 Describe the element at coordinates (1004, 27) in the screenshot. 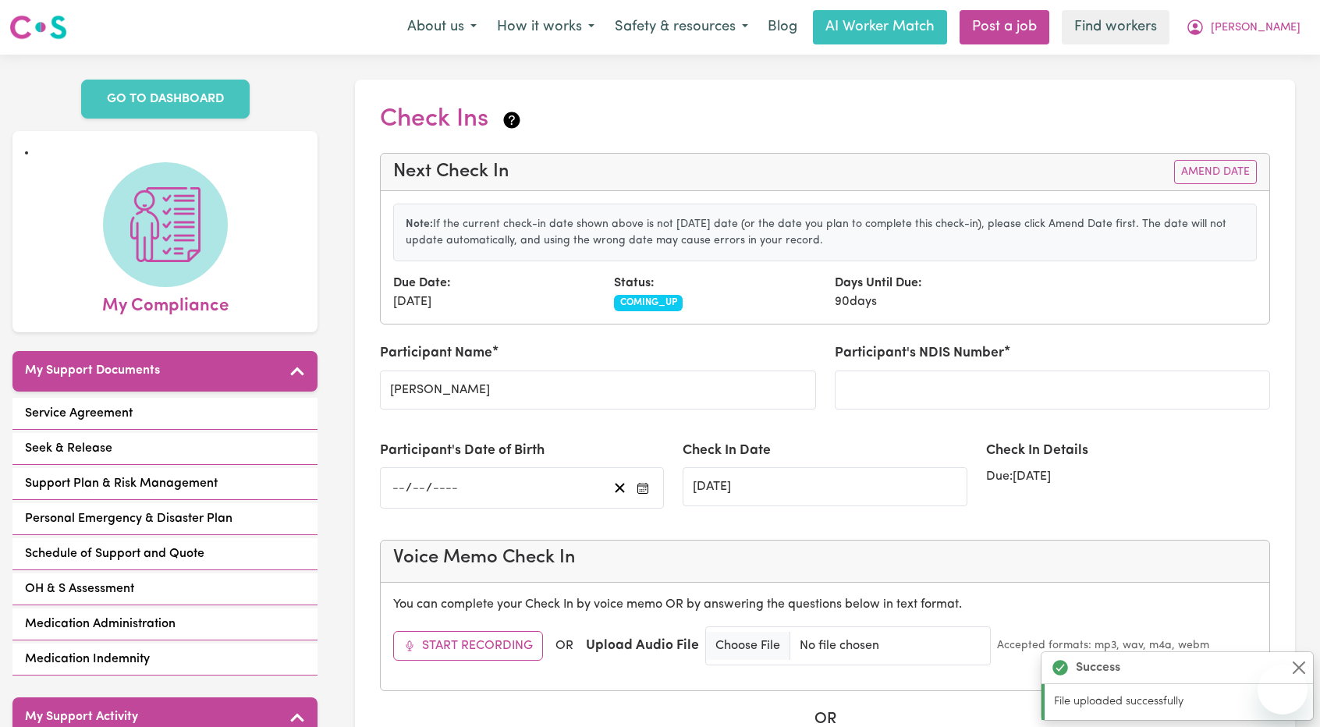

I see `a: Post a job` at that location.